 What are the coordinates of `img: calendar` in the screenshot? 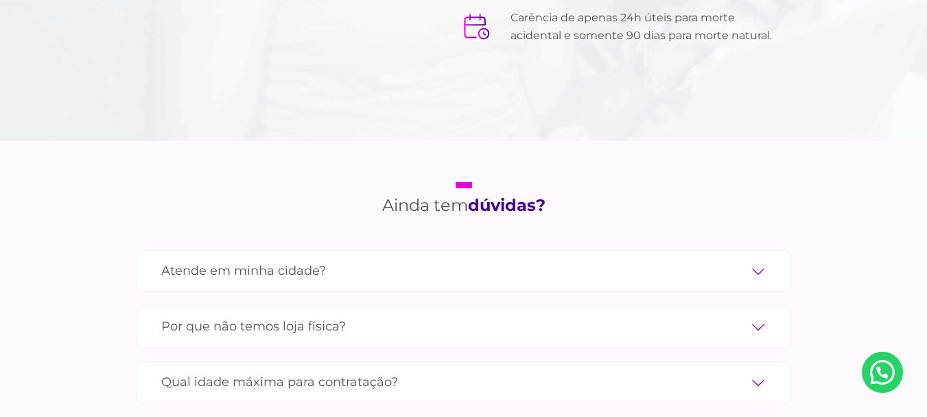 It's located at (477, 27).